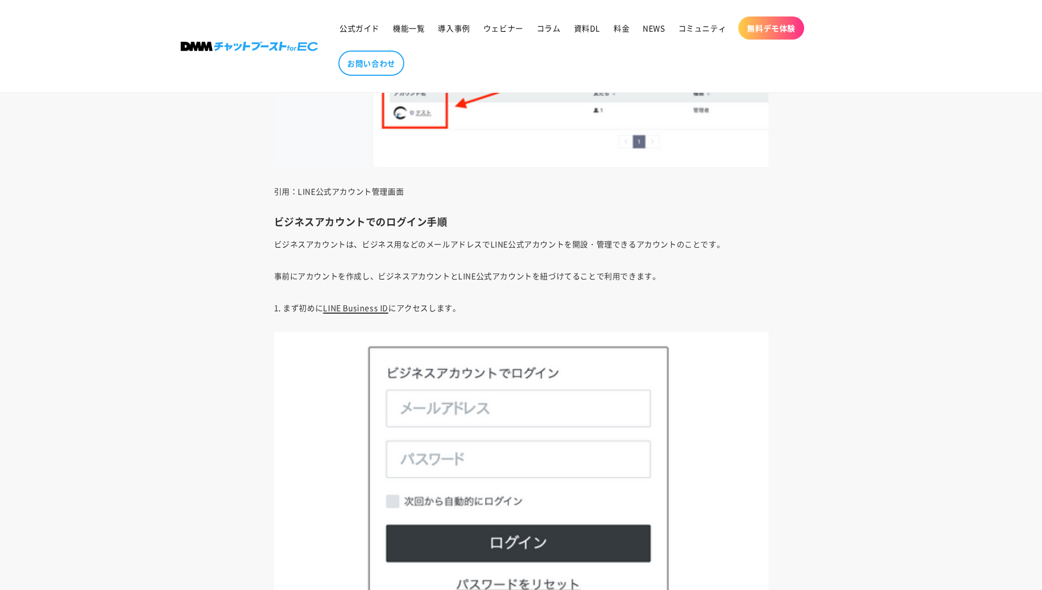 The width and height of the screenshot is (1042, 590). Describe the element at coordinates (454, 28) in the screenshot. I see `a: 導入事例` at that location.